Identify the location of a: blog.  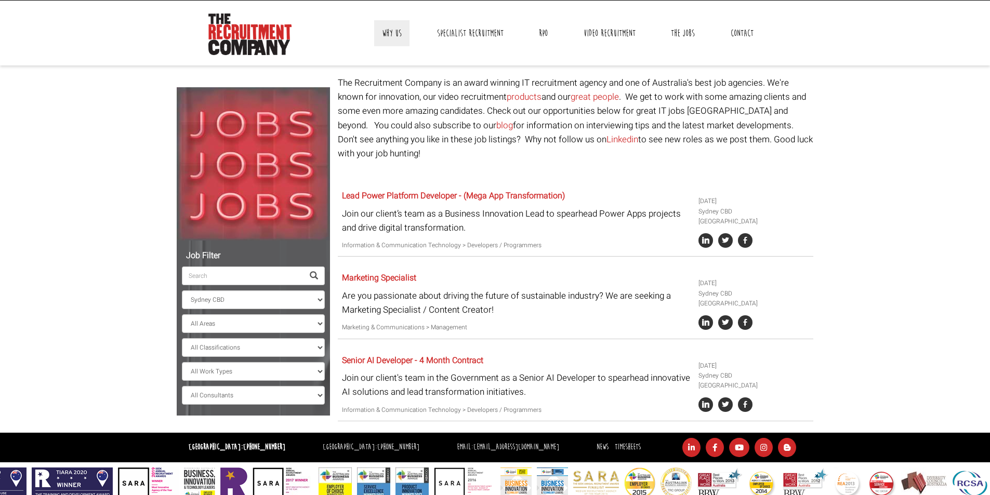
(505, 125).